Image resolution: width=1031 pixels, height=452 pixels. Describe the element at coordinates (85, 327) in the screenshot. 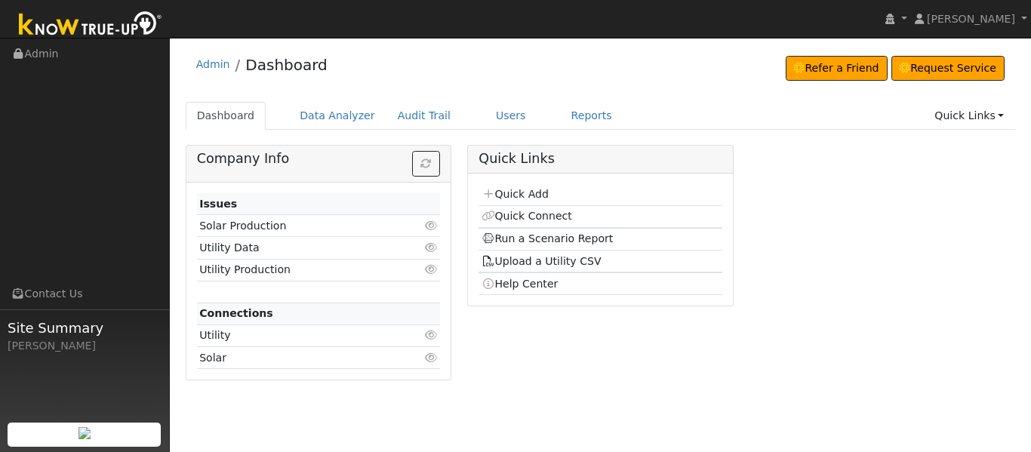

I see `span: Site Summary` at that location.